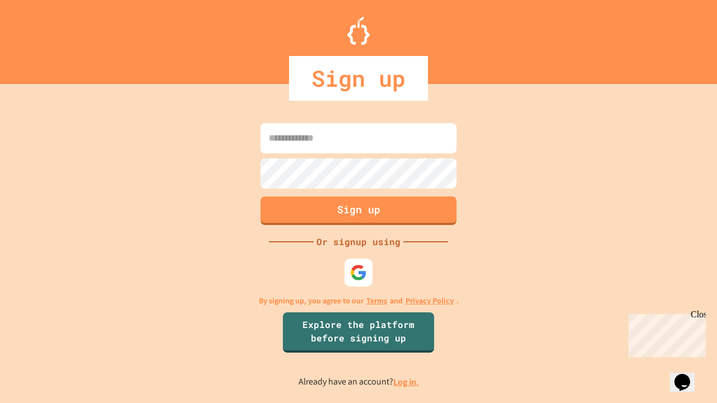 This screenshot has height=403, width=717. Describe the element at coordinates (358, 31) in the screenshot. I see `img: Logo.svg` at that location.